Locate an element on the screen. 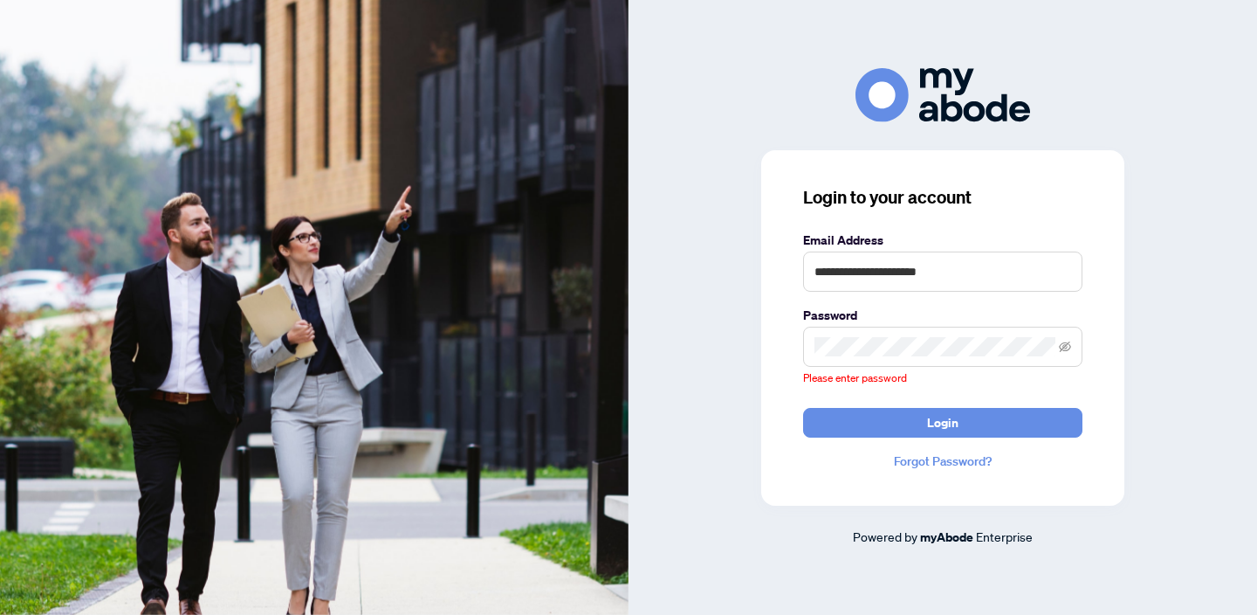 This screenshot has height=615, width=1257. span: Enterprise is located at coordinates (1004, 536).